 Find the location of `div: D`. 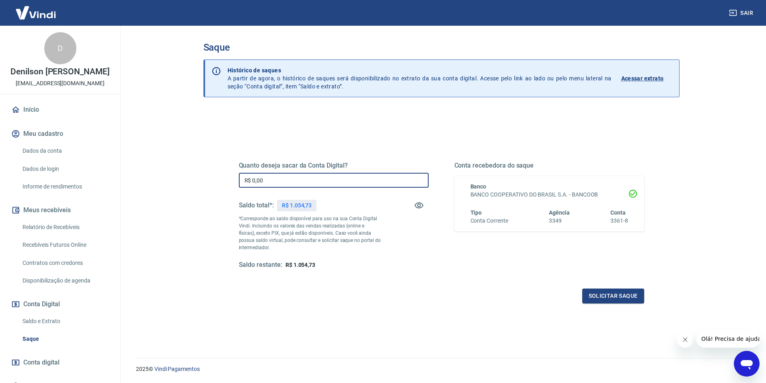

div: D is located at coordinates (60, 48).